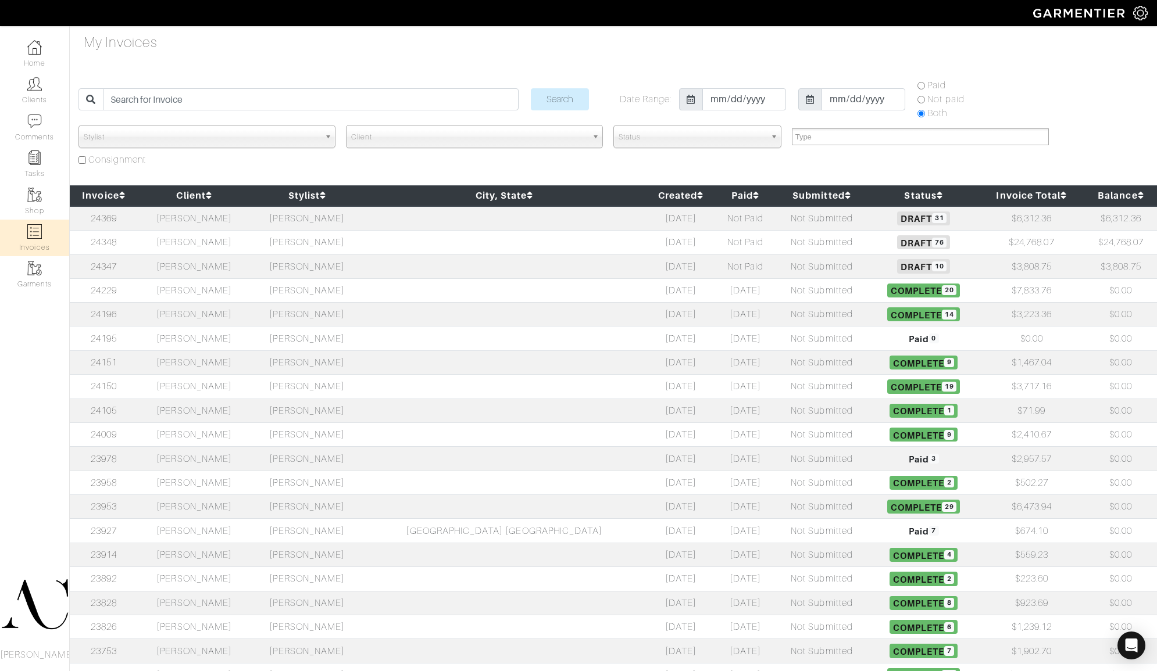 The image size is (1157, 671). What do you see at coordinates (1120, 195) in the screenshot?
I see `a: Balance` at bounding box center [1120, 195].